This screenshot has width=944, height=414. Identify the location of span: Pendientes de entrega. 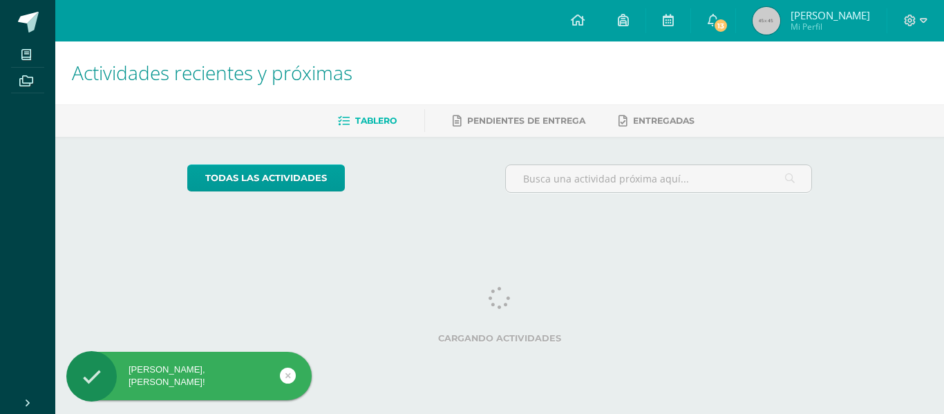
(526, 120).